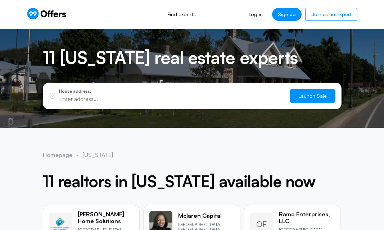 This screenshot has width=384, height=230. Describe the element at coordinates (312, 96) in the screenshot. I see `button: Launch Sale` at that location.